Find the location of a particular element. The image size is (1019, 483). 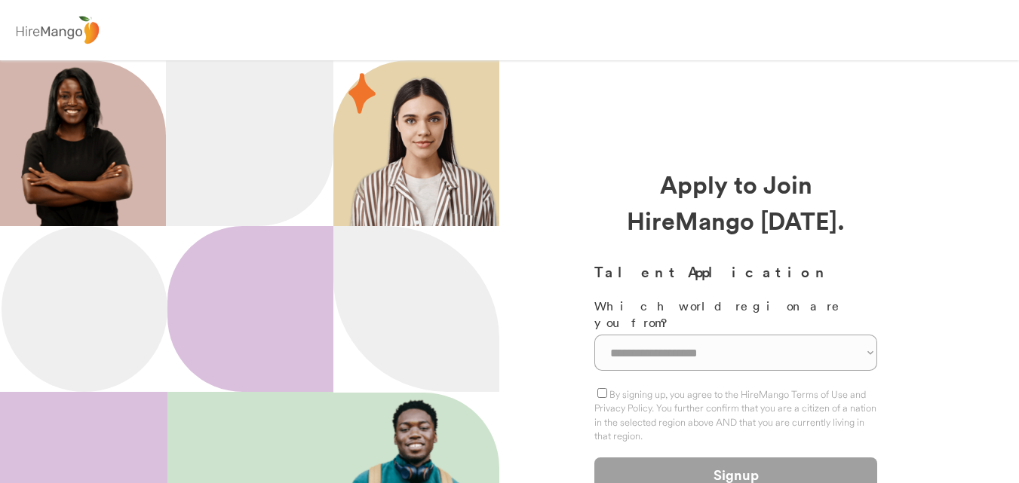

div: Which world region are you from? is located at coordinates (735, 315).